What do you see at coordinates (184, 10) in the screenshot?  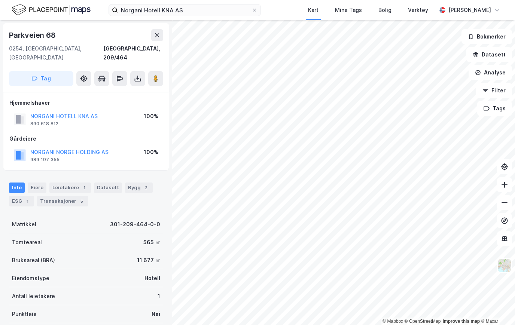 I see `input: Søk på adresse, matrikkel, gårdeiere, leietakere eller personer` at bounding box center [184, 10].